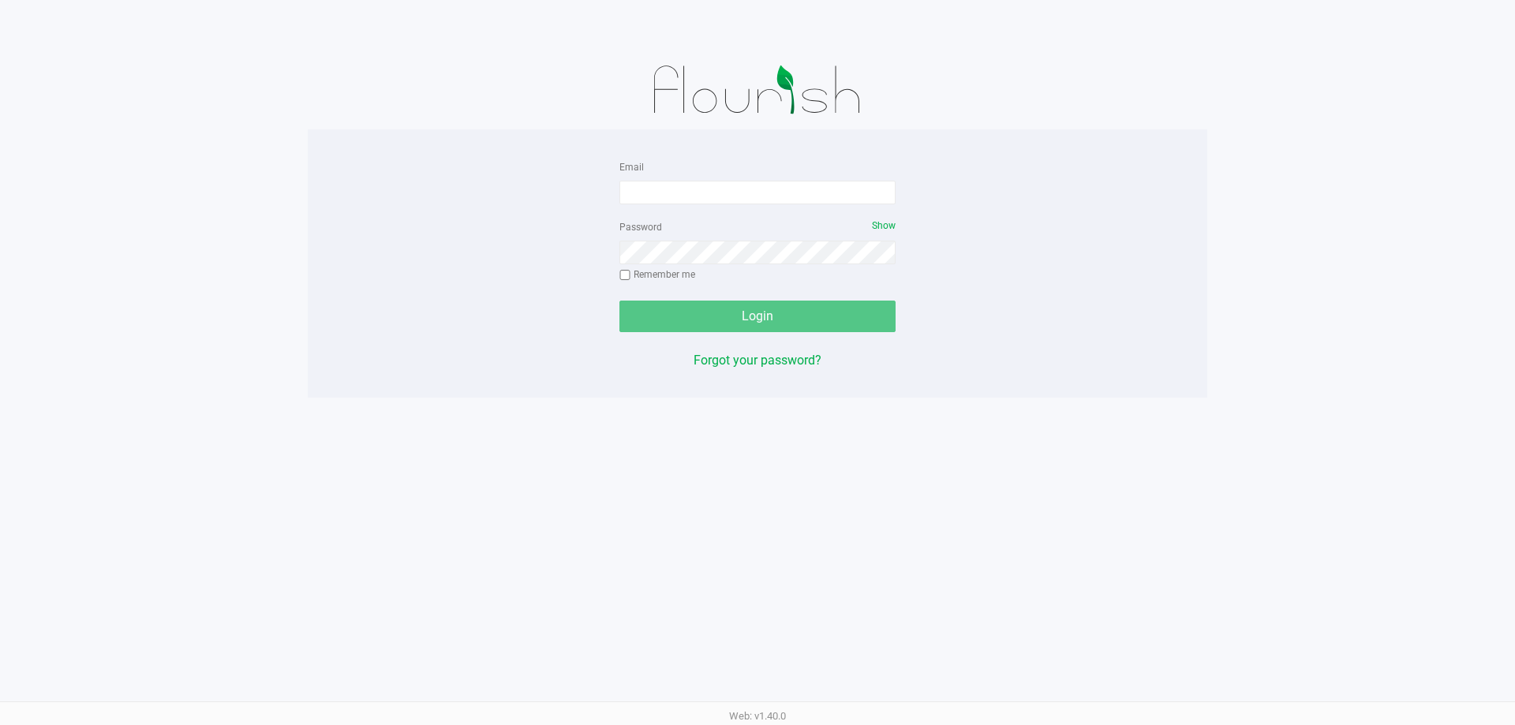 Image resolution: width=1515 pixels, height=725 pixels. What do you see at coordinates (757, 361) in the screenshot?
I see `button: Forgot your password?` at bounding box center [757, 361].